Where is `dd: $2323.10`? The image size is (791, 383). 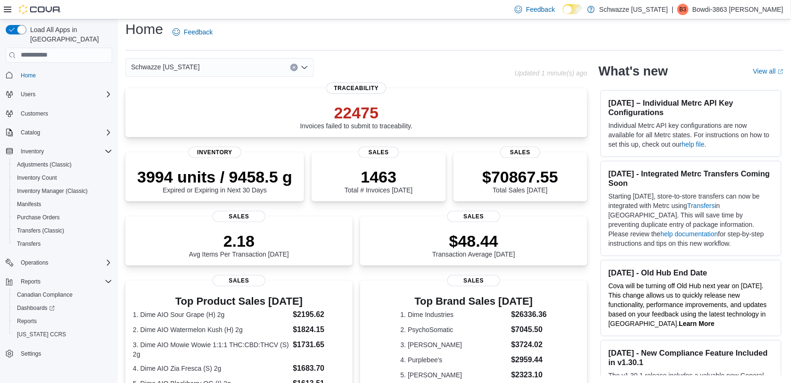
dd: $2323.10 is located at coordinates (529, 375).